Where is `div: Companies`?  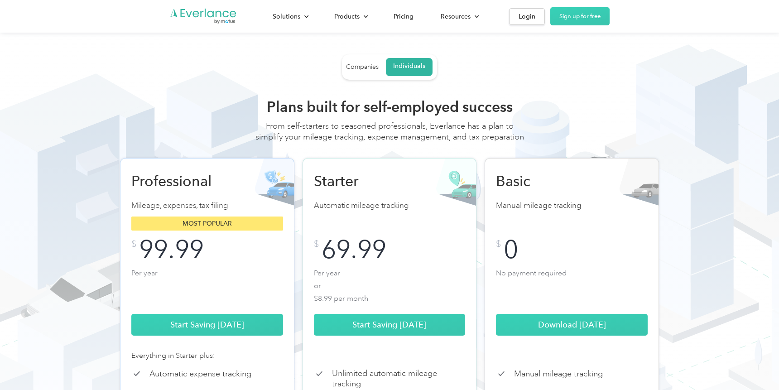 div: Companies is located at coordinates (362, 67).